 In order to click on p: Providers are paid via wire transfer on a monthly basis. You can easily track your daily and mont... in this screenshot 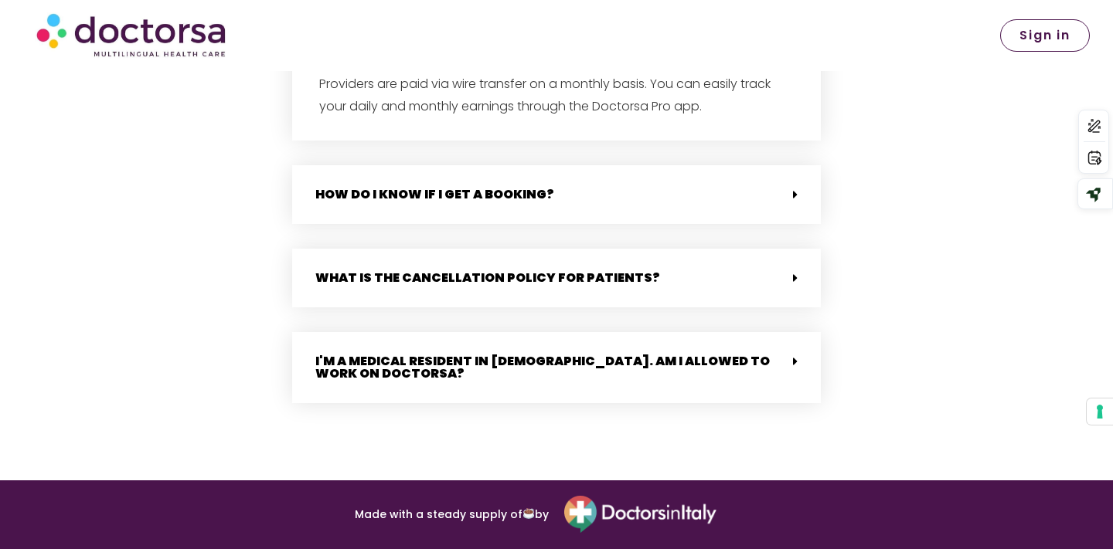, I will do `click(556, 96)`.